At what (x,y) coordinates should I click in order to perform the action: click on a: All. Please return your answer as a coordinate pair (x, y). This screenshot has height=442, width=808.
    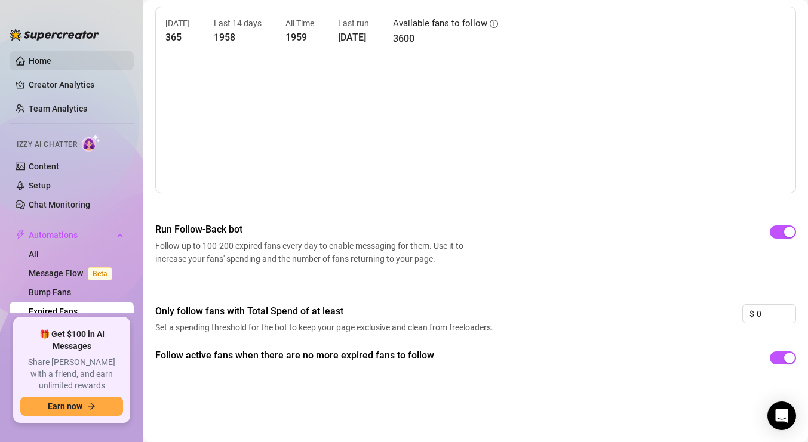
    Looking at the image, I should click on (33, 254).